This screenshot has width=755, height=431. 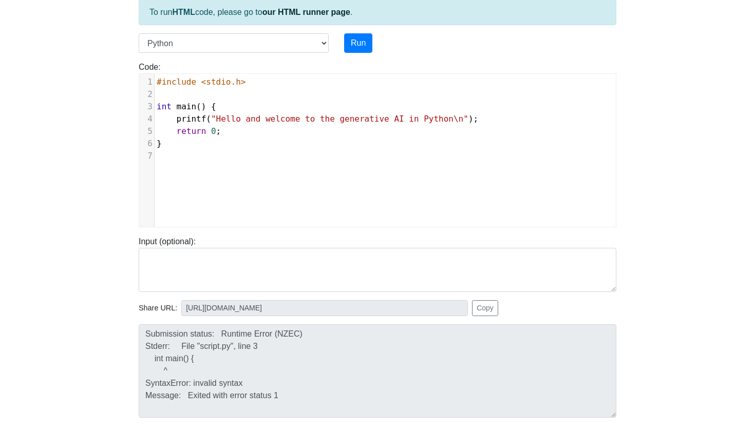 I want to click on span: int, so click(x=164, y=106).